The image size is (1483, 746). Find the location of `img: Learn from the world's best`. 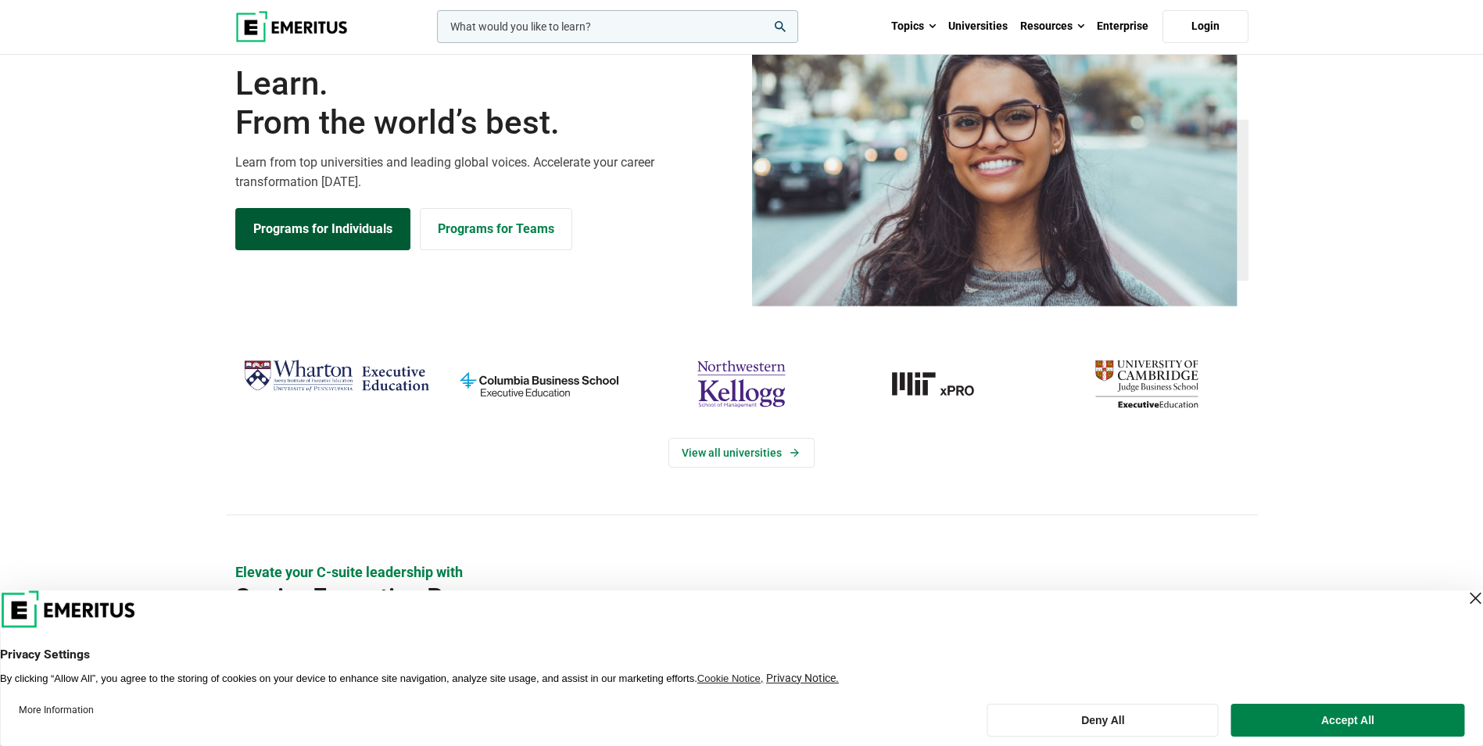

img: Learn from the world's best is located at coordinates (994, 163).